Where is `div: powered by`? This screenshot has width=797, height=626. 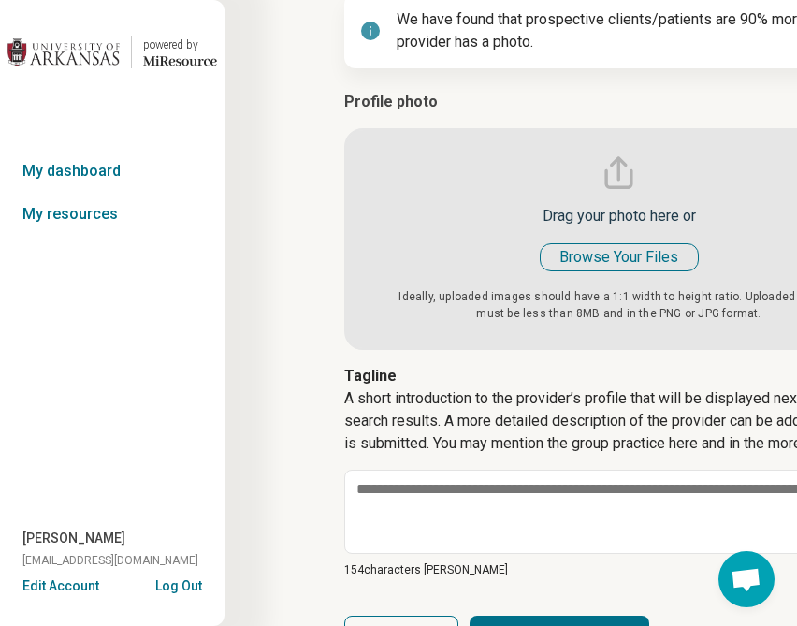
div: powered by is located at coordinates (180, 45).